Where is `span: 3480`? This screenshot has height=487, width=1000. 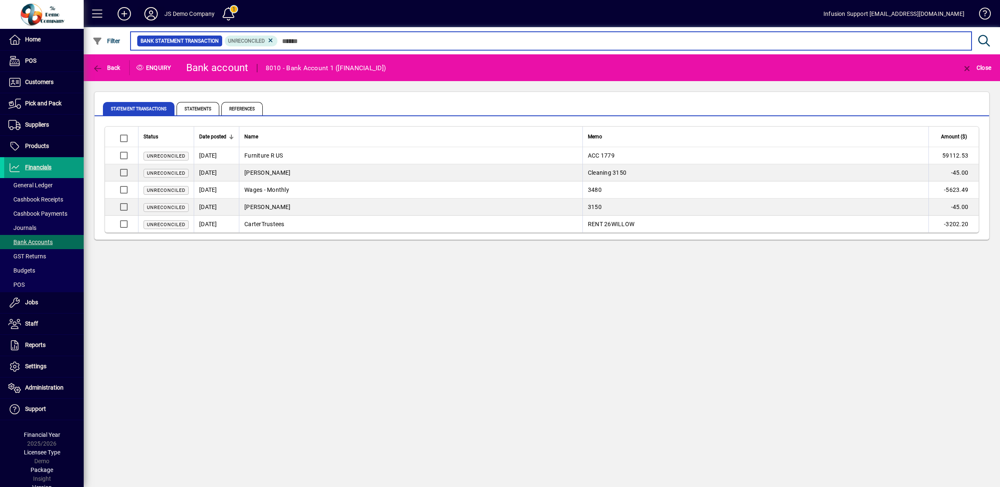
span: 3480 is located at coordinates (595, 190).